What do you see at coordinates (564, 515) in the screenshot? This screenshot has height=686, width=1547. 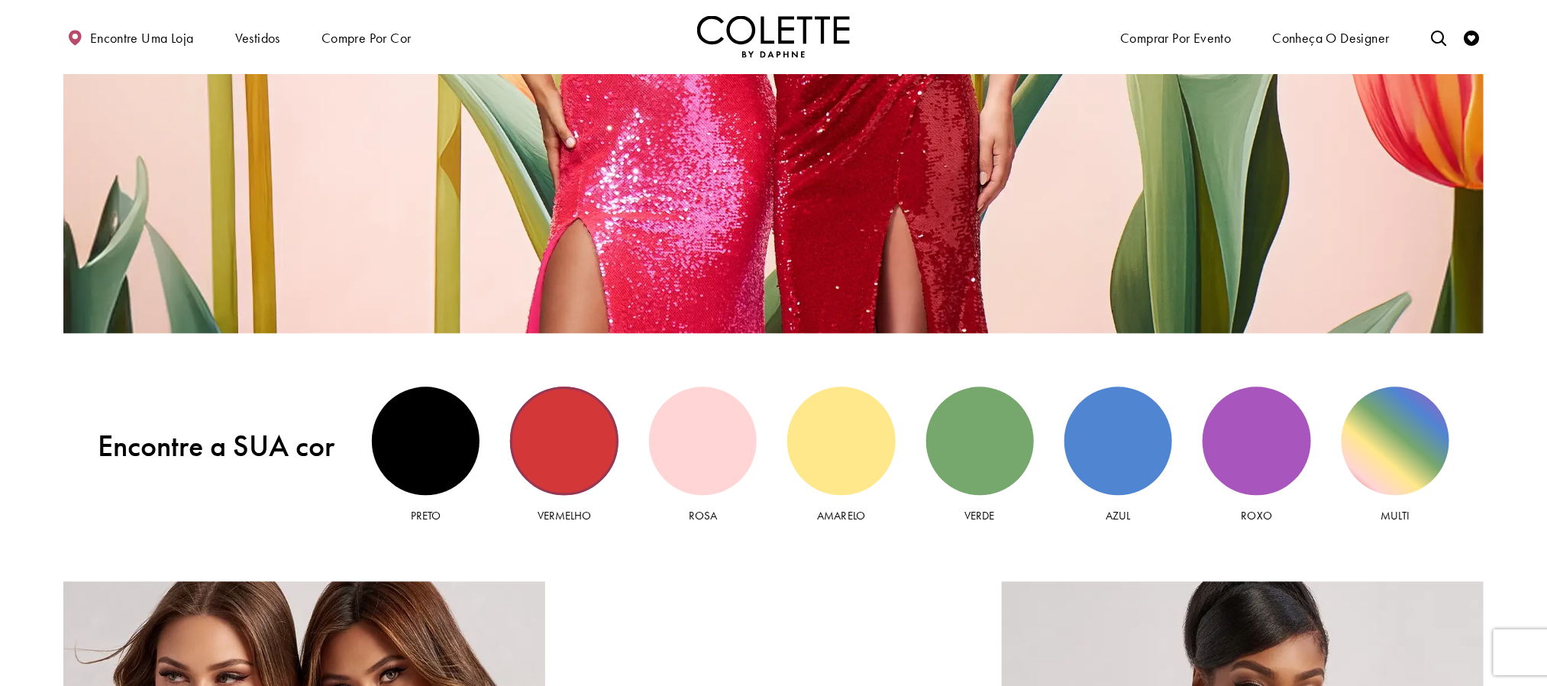 I see `font: Vermelho` at bounding box center [564, 515].